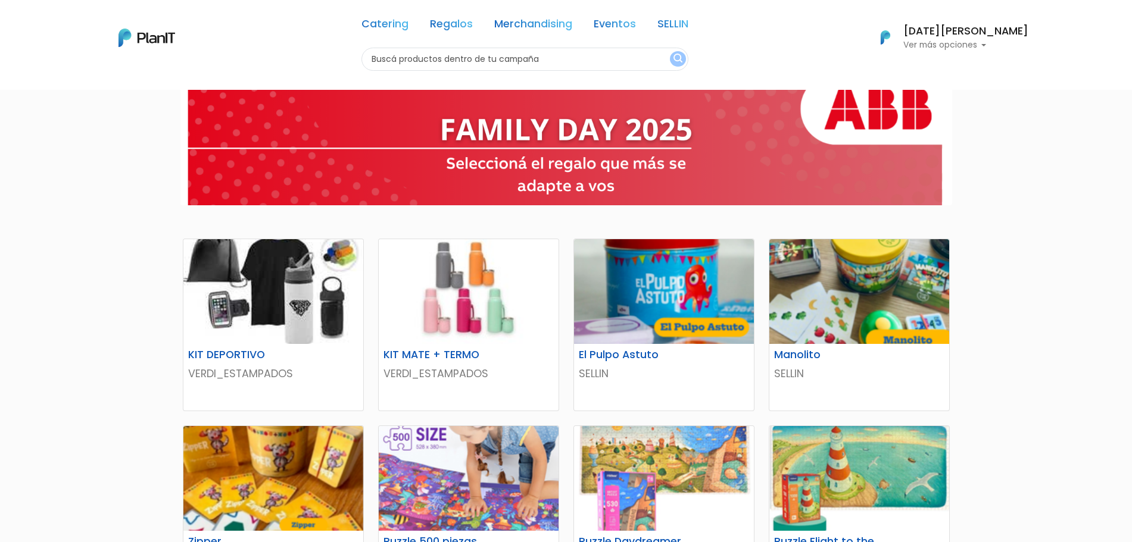  I want to click on a: KIT DEPORTIVO VERDI_ESTAMPADOS, so click(273, 325).